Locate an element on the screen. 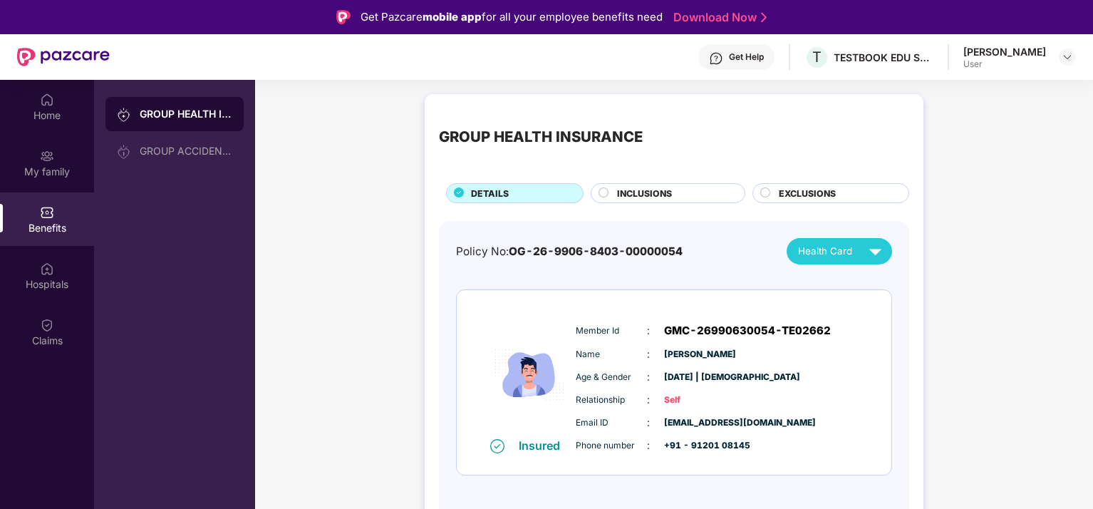 The height and width of the screenshot is (509, 1093). img: svg+xml;base64,PHN2ZyB4bWxucz0iaHR0cDovL3d3dy53My5vcmcvMjAwMC9zdmciIHdpZHRoPSIxNiIgaGVpZ2h0PSIxNi... is located at coordinates (497, 446).